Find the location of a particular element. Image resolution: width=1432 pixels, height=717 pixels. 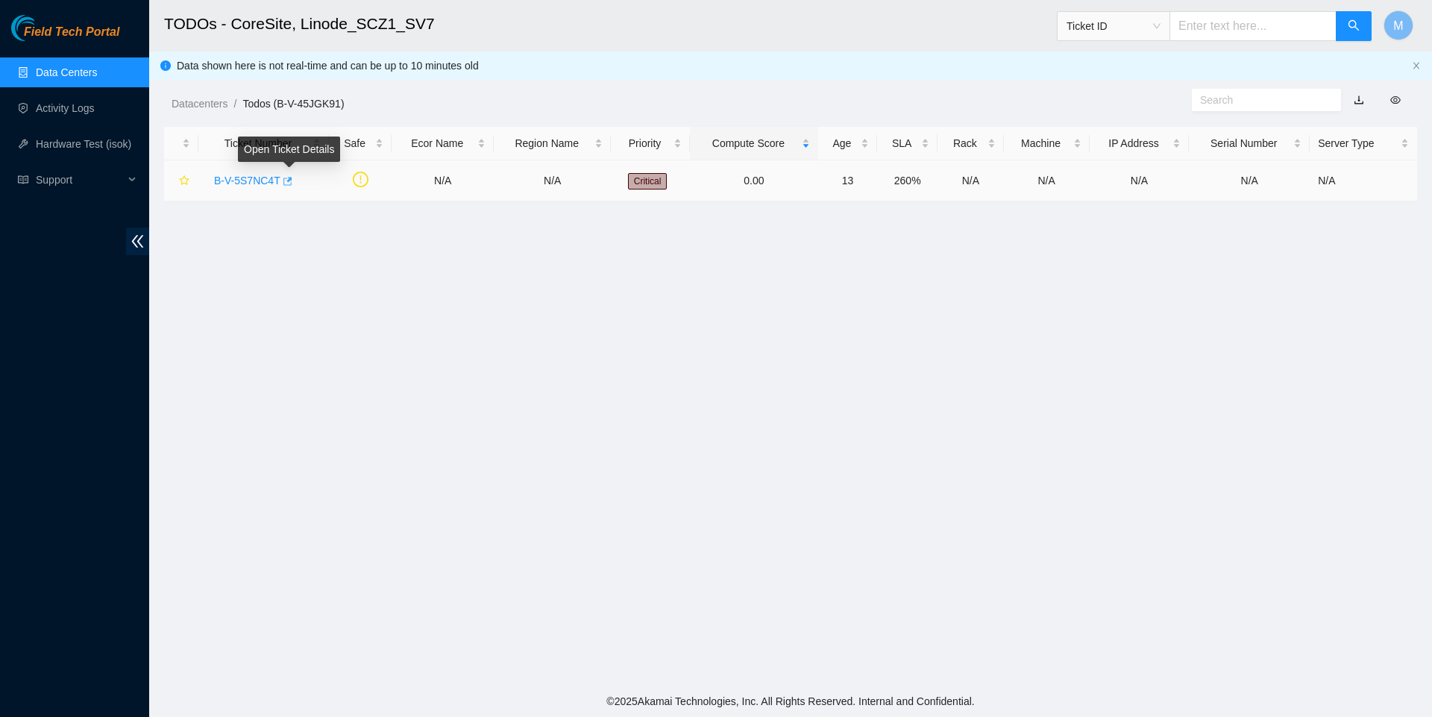

a: download is located at coordinates (1359, 100).